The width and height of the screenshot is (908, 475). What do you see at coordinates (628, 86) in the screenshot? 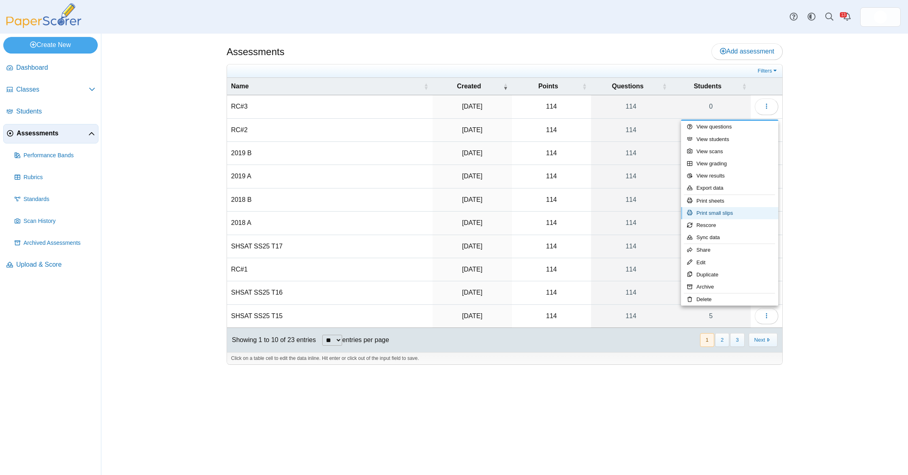
I see `span: Questions` at bounding box center [628, 86].